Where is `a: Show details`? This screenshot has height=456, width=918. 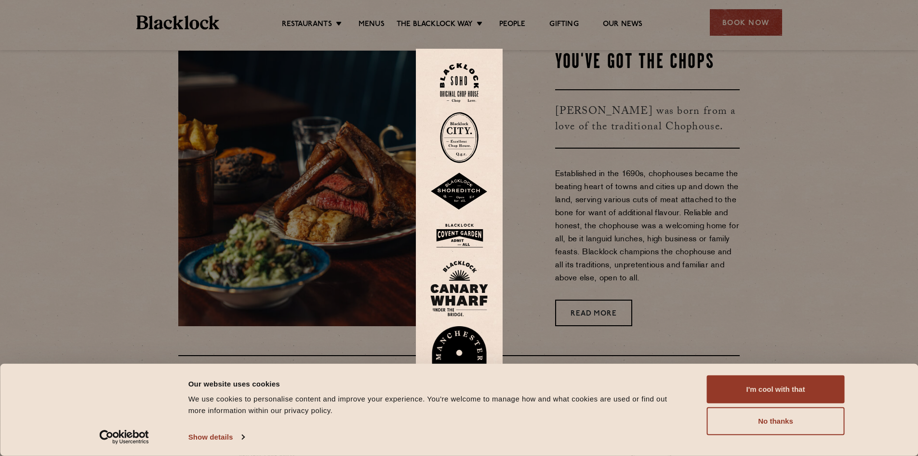
a: Show details is located at coordinates (216, 437).